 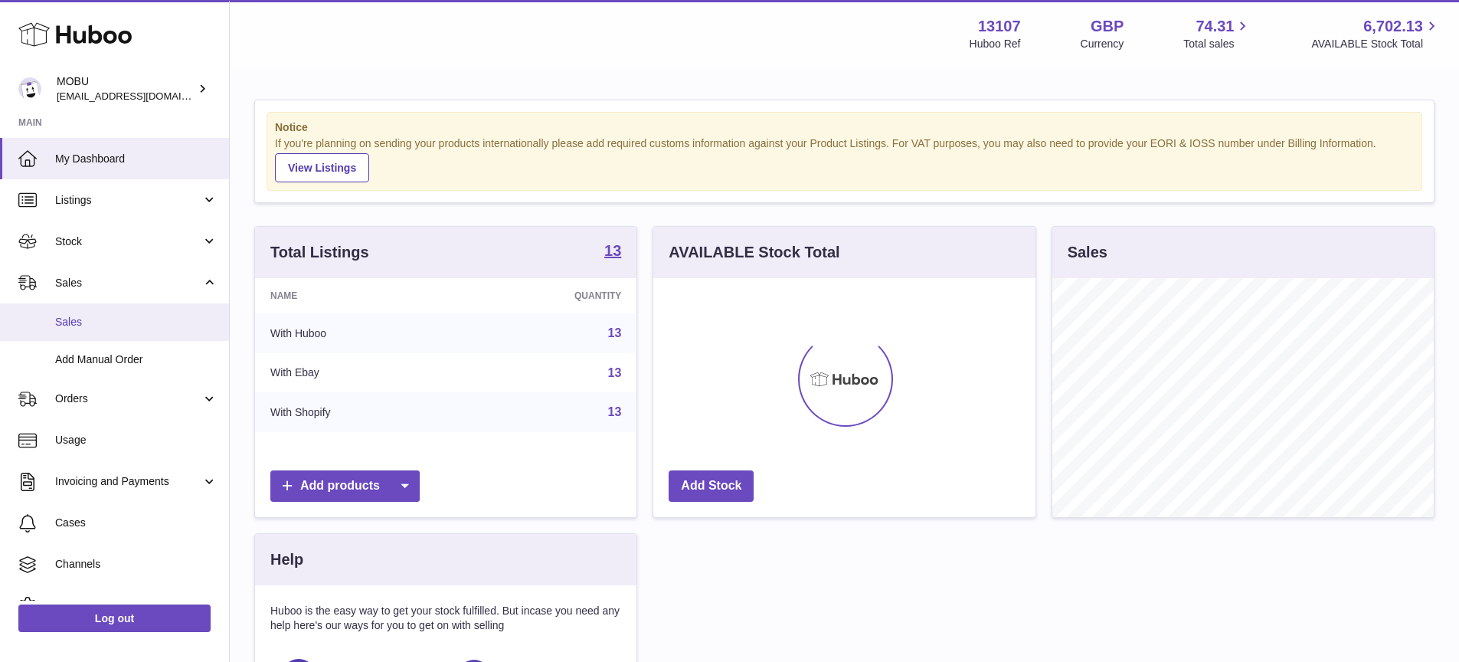 I want to click on strong: GBP, so click(x=1106, y=26).